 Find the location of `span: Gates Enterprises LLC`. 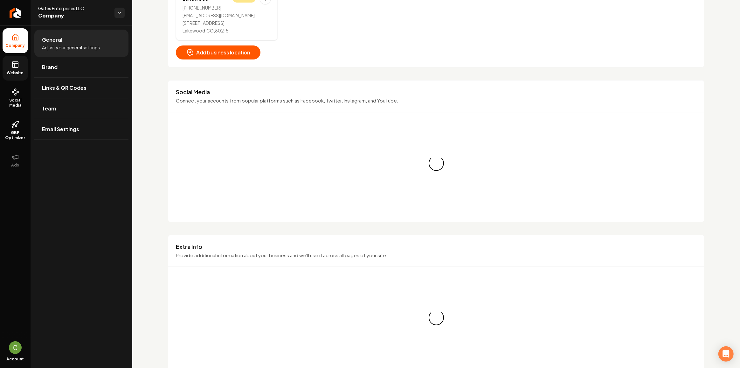

span: Gates Enterprises LLC is located at coordinates (74, 8).